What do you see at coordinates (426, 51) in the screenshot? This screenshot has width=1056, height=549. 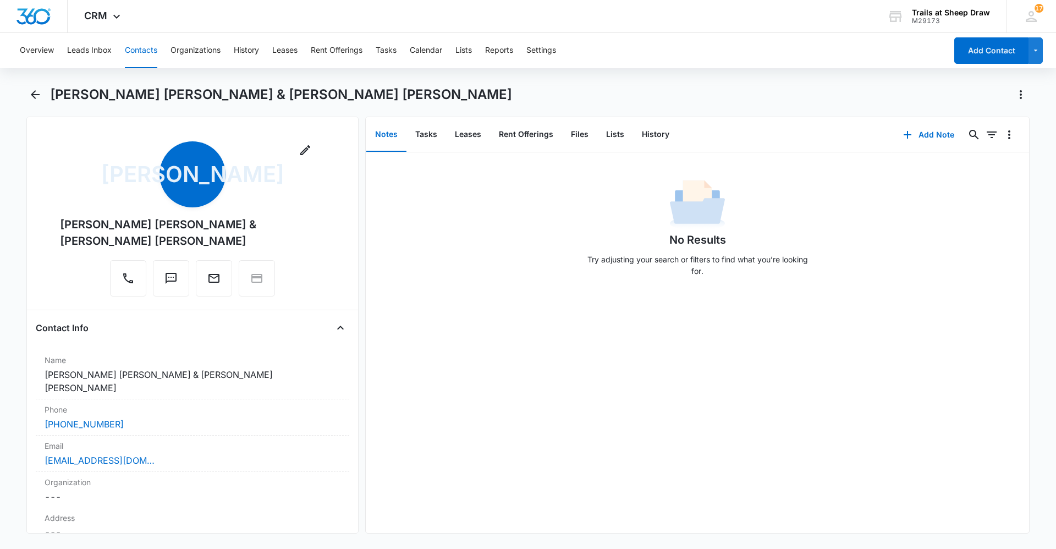 I see `button: Calendar` at bounding box center [426, 51].